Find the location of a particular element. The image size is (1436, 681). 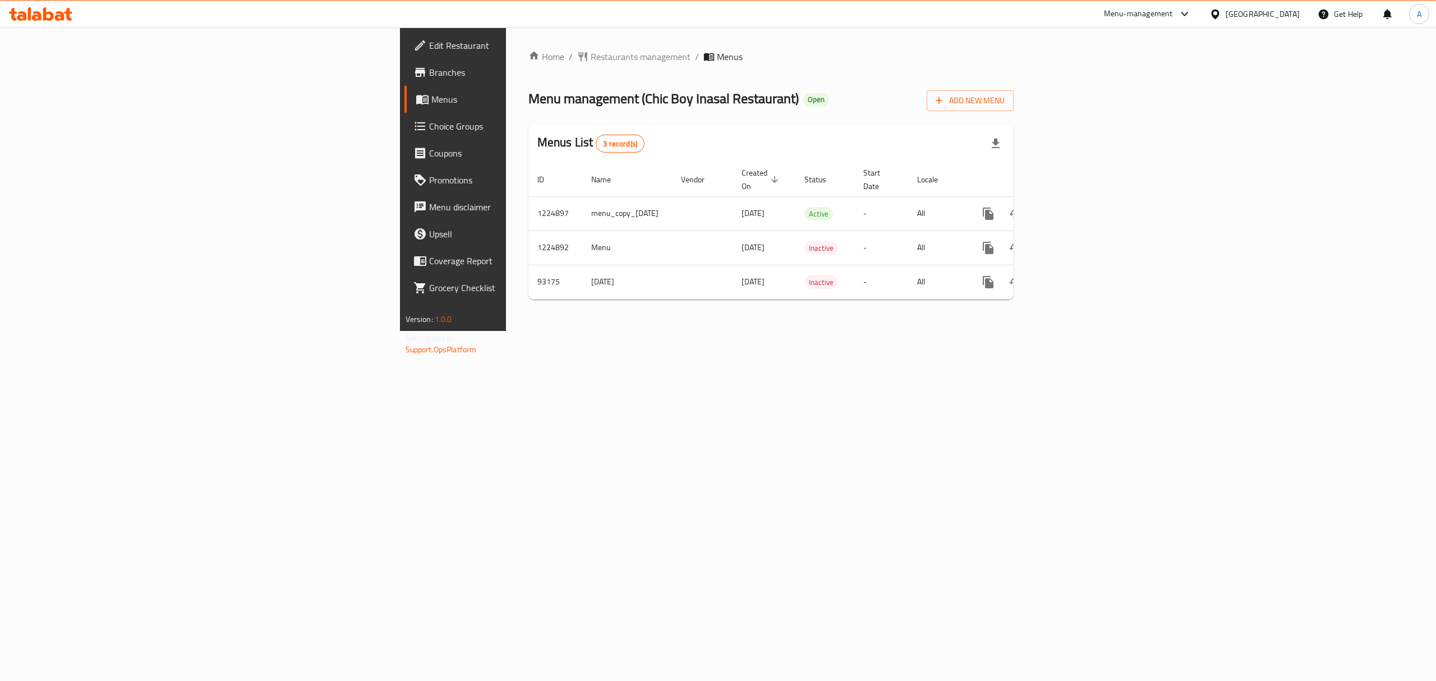

span: Upsell is located at coordinates (530, 234).